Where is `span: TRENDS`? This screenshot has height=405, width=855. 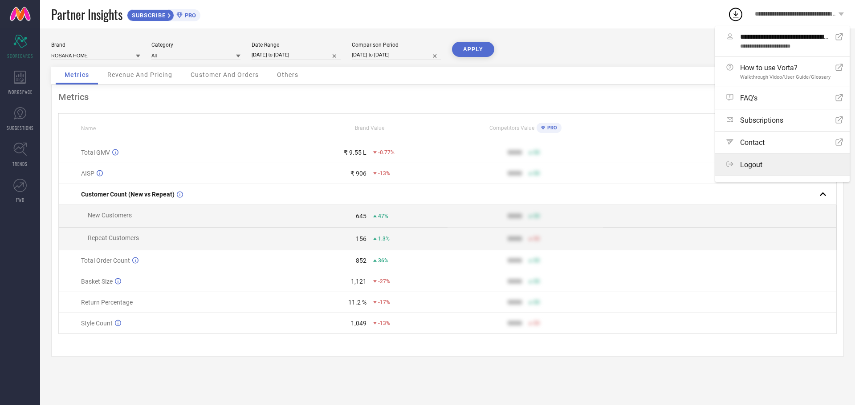
span: TRENDS is located at coordinates (20, 164).